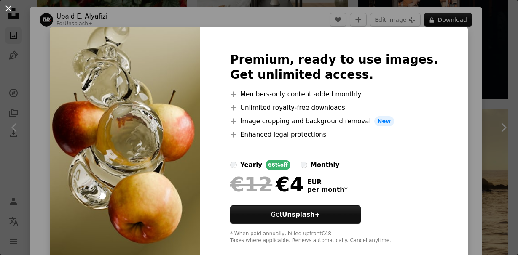  What do you see at coordinates (325, 165) in the screenshot?
I see `div: monthly` at bounding box center [325, 165].